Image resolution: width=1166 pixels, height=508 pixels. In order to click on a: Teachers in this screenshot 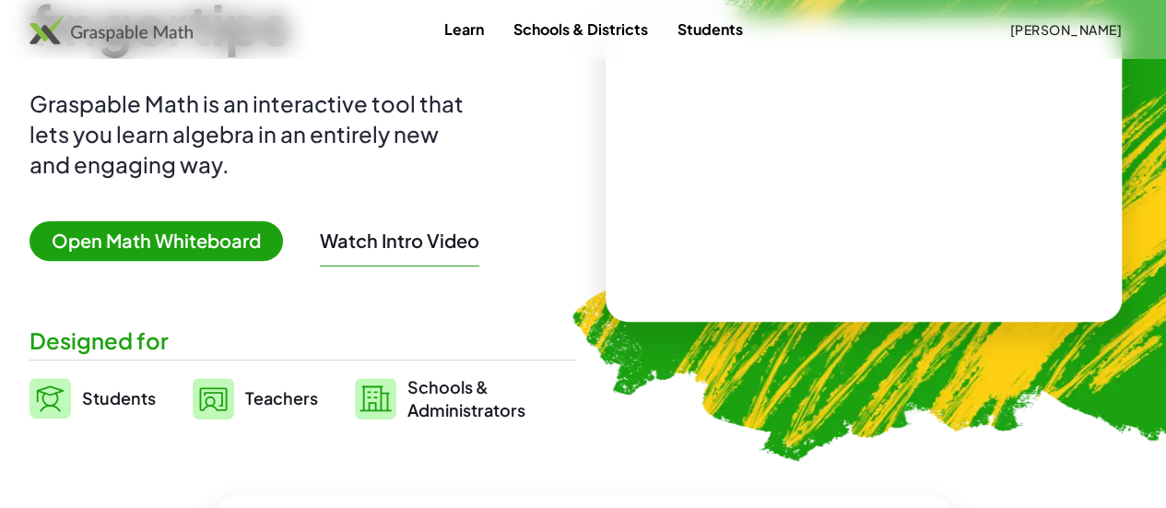, I will do `click(255, 398)`.